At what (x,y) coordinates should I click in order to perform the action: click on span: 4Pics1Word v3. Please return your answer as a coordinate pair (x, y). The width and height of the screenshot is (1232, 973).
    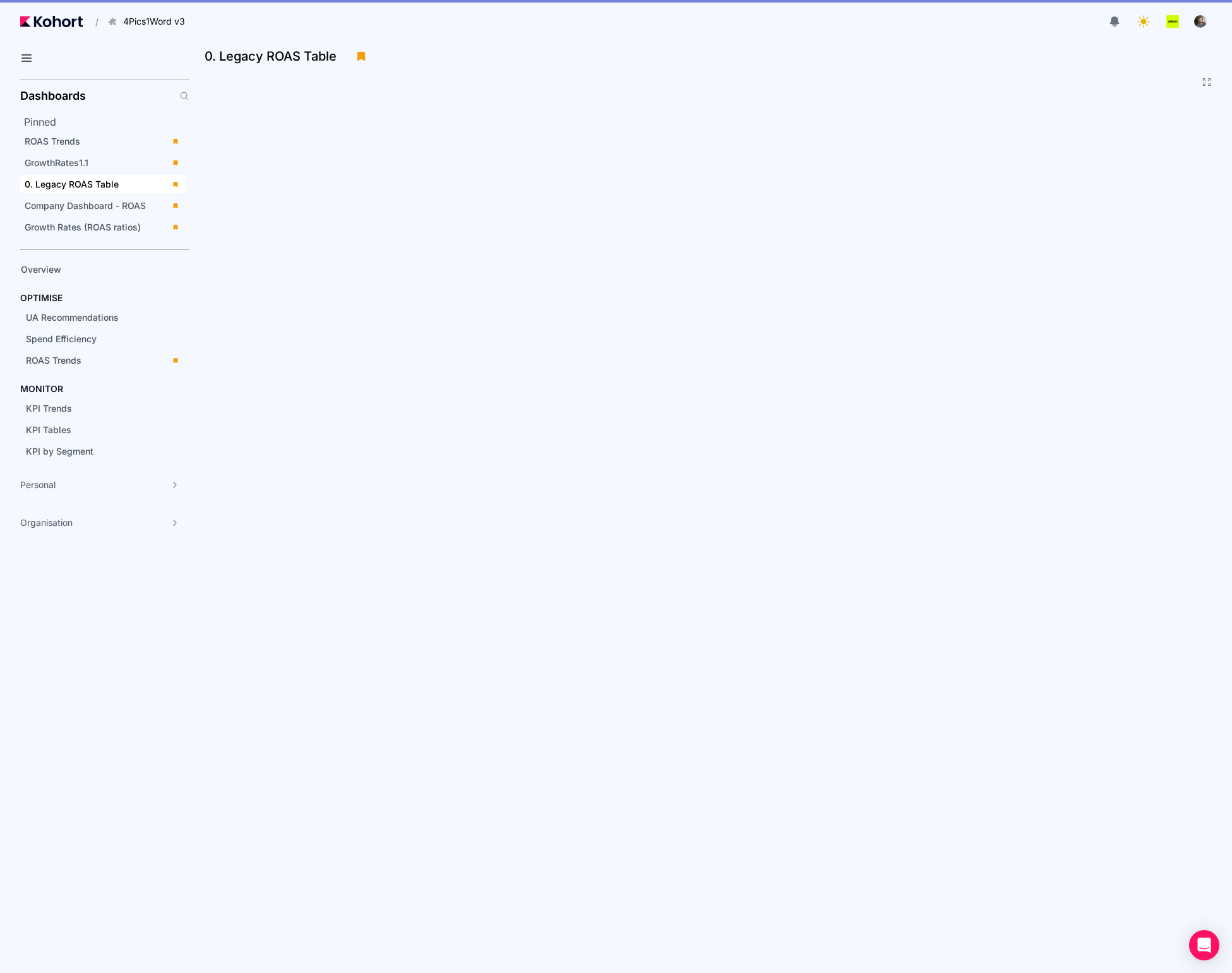
    Looking at the image, I should click on (154, 22).